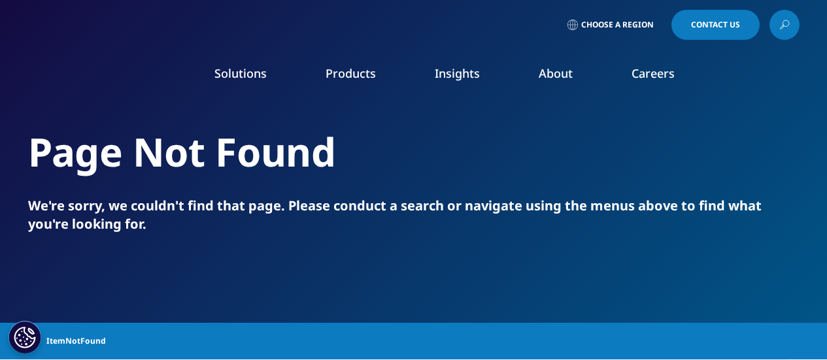 This screenshot has width=827, height=360. I want to click on span: Contact Us, so click(715, 25).